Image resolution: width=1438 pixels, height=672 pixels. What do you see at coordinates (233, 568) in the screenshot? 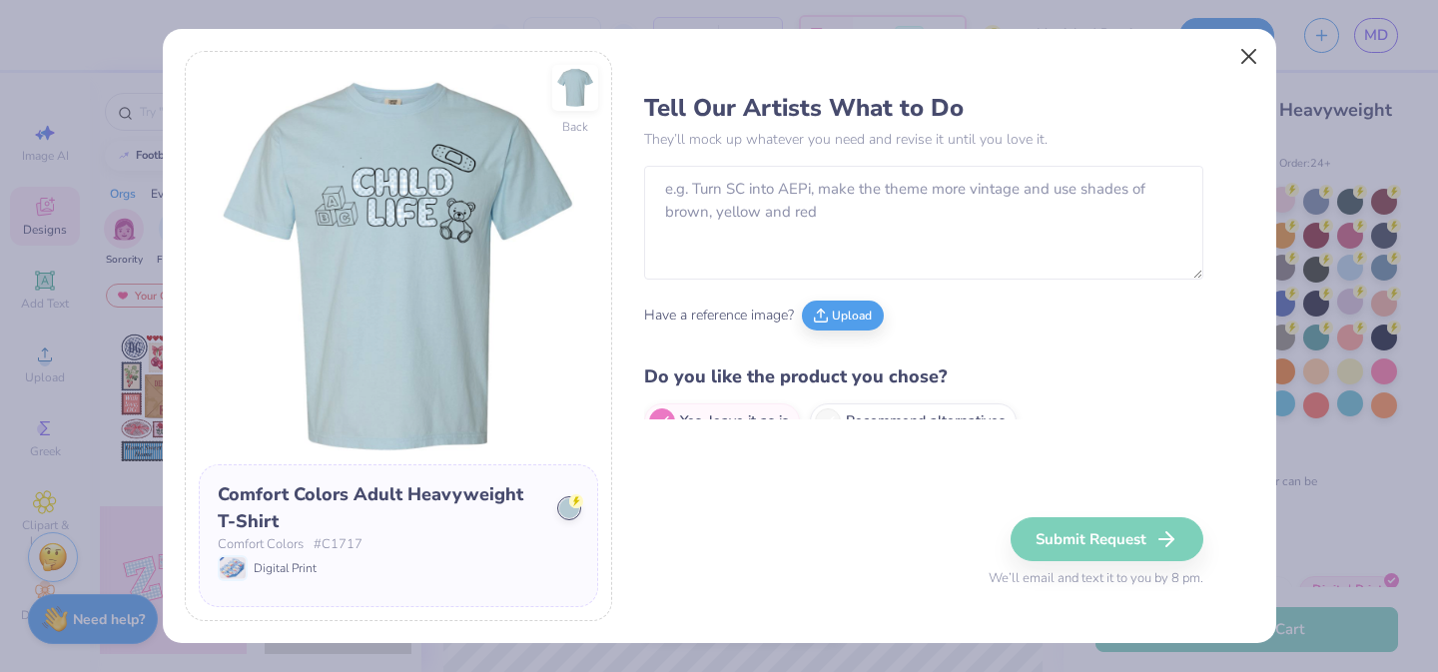
I see `img: Digital Print` at bounding box center [233, 568].